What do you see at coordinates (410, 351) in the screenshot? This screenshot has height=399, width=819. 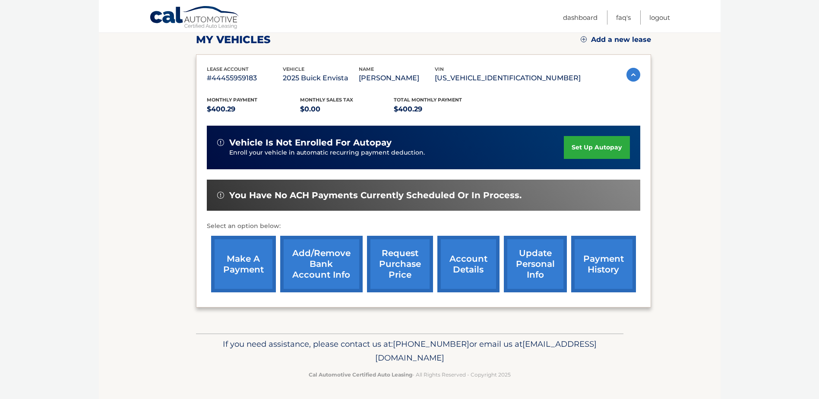 I see `p: If you need assistance, please contact us at: or email us at` at bounding box center [410, 351].